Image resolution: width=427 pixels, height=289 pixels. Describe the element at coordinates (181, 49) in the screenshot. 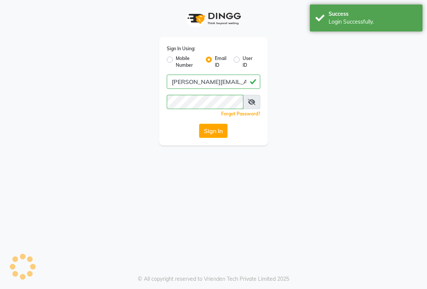

I see `label: Sign In Using:` at that location.